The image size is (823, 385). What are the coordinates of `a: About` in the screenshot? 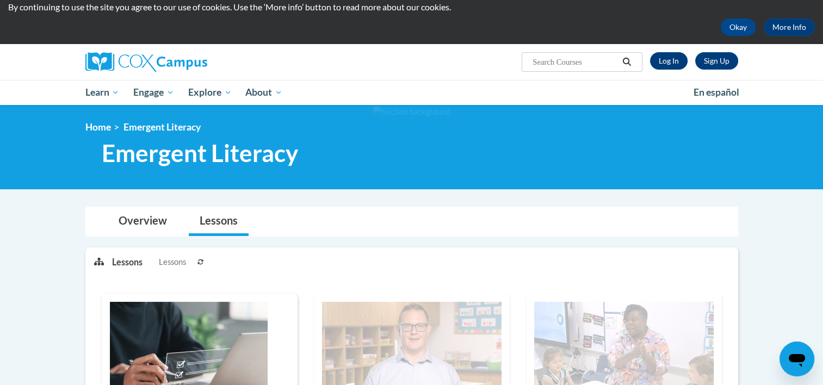 It's located at (264, 93).